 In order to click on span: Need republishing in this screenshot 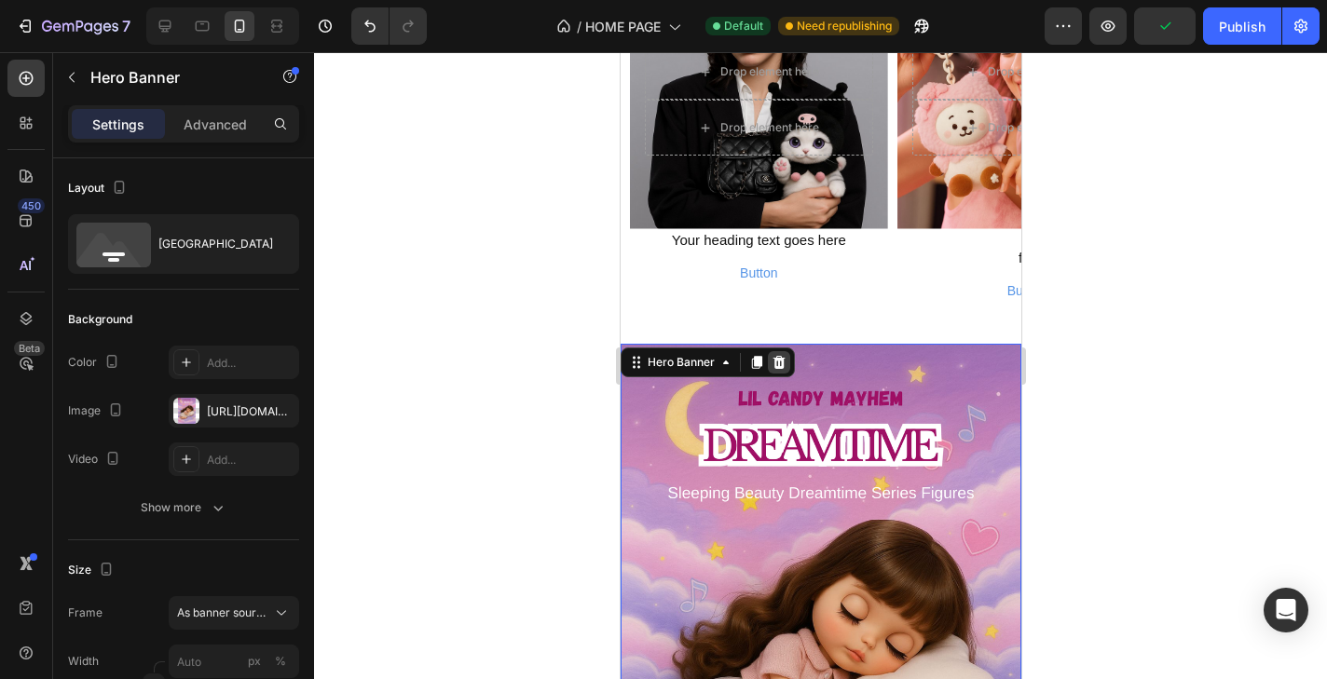, I will do `click(844, 26)`.